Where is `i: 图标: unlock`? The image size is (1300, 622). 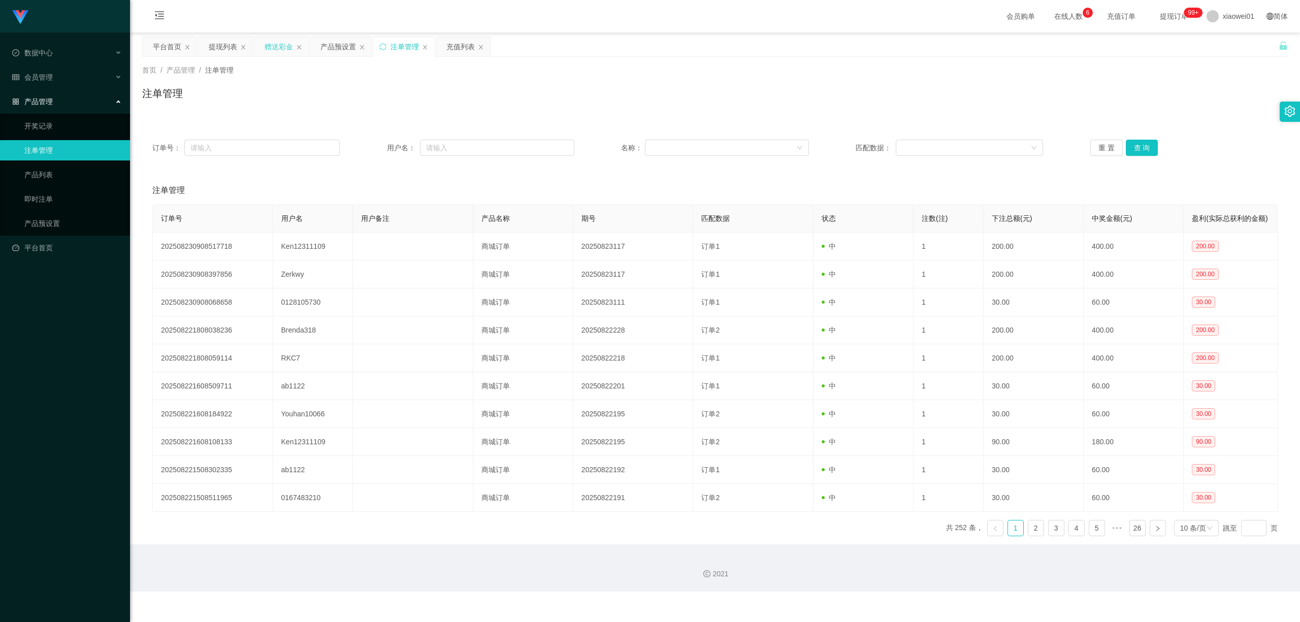 i: 图标: unlock is located at coordinates (1284, 46).